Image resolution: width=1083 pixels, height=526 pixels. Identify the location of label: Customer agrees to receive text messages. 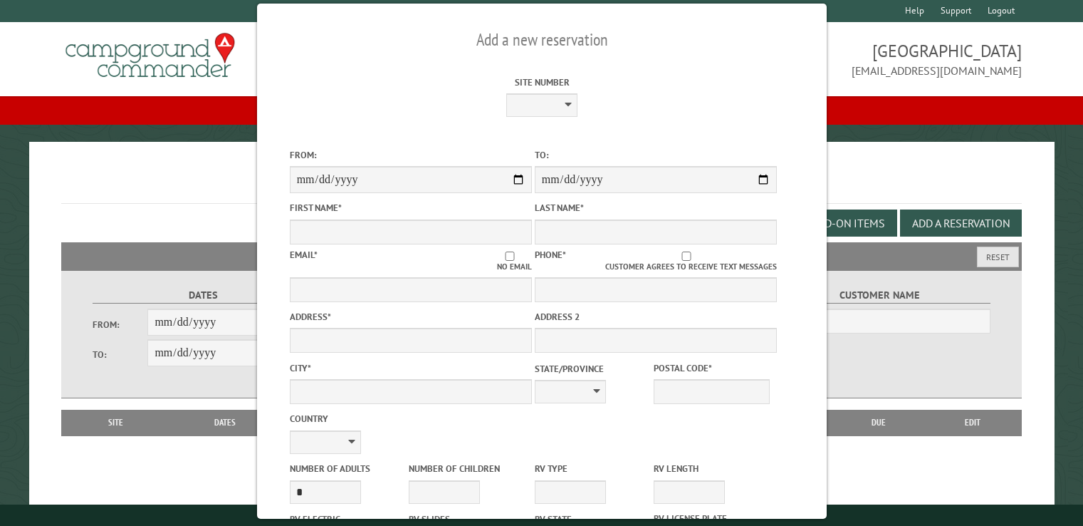
(687, 262).